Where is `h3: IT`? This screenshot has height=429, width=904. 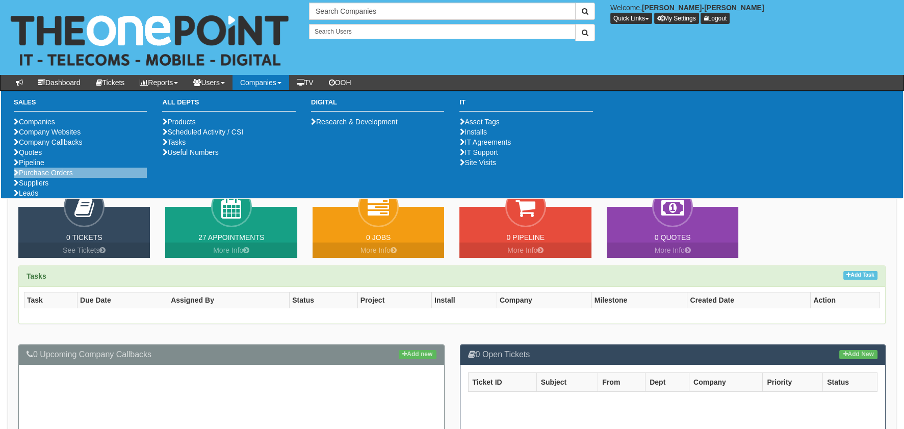 h3: IT is located at coordinates (526, 105).